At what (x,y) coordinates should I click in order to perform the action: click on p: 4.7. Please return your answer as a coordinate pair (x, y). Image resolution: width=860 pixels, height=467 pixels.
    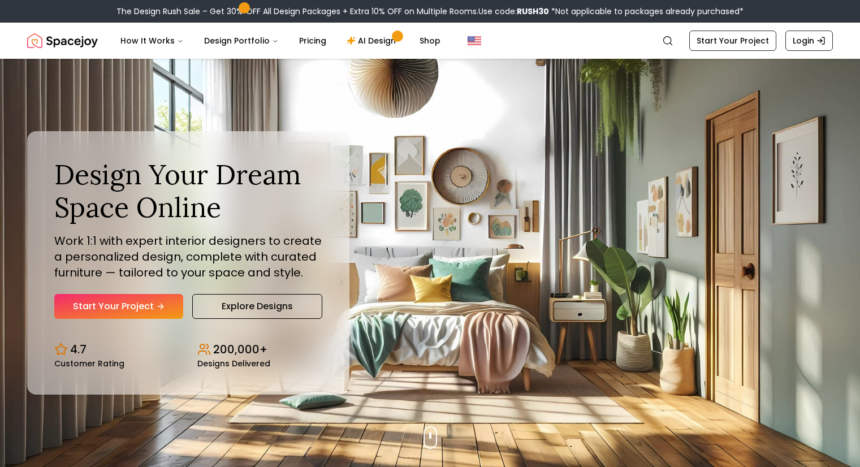
    Looking at the image, I should click on (78, 349).